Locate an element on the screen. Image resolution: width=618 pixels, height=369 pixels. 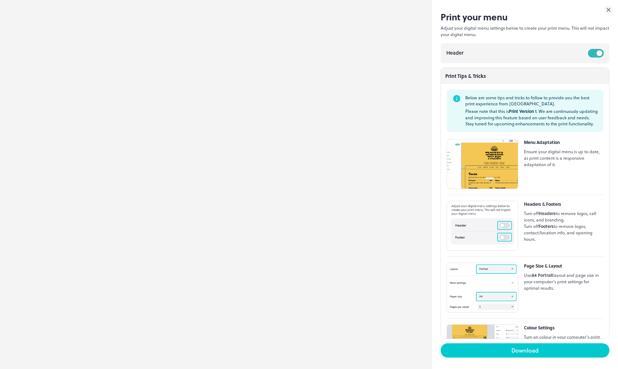
img: menu-adaption-534a87f0.jpg is located at coordinates (482, 164).